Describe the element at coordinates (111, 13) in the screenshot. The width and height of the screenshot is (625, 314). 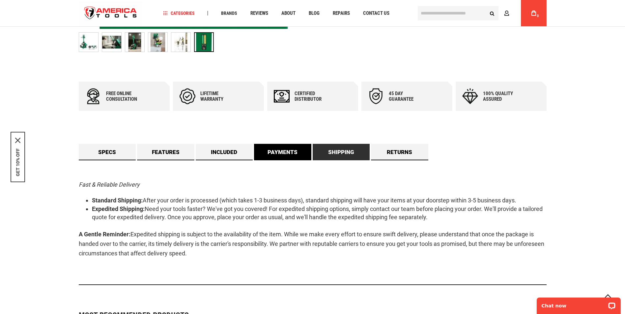
I see `img: America Tools` at that location.